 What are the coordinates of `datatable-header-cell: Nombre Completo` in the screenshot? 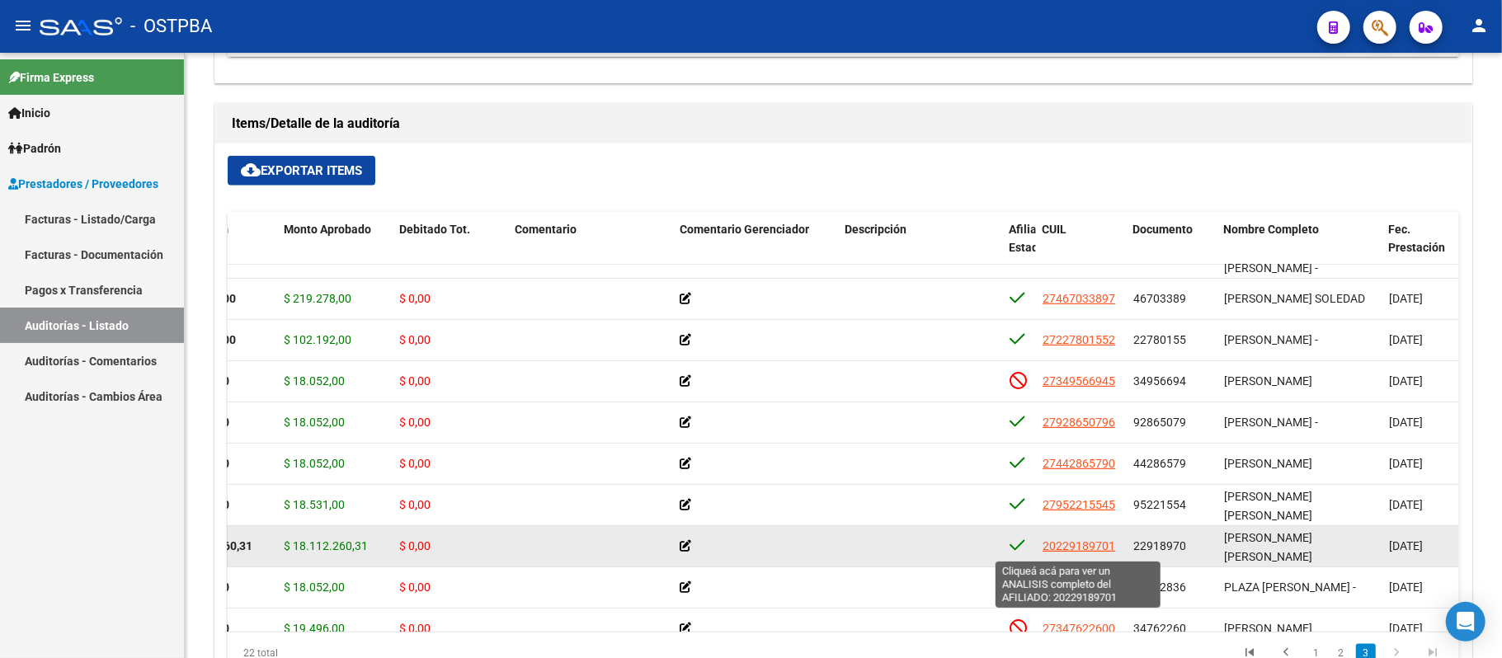 It's located at (1300, 248).